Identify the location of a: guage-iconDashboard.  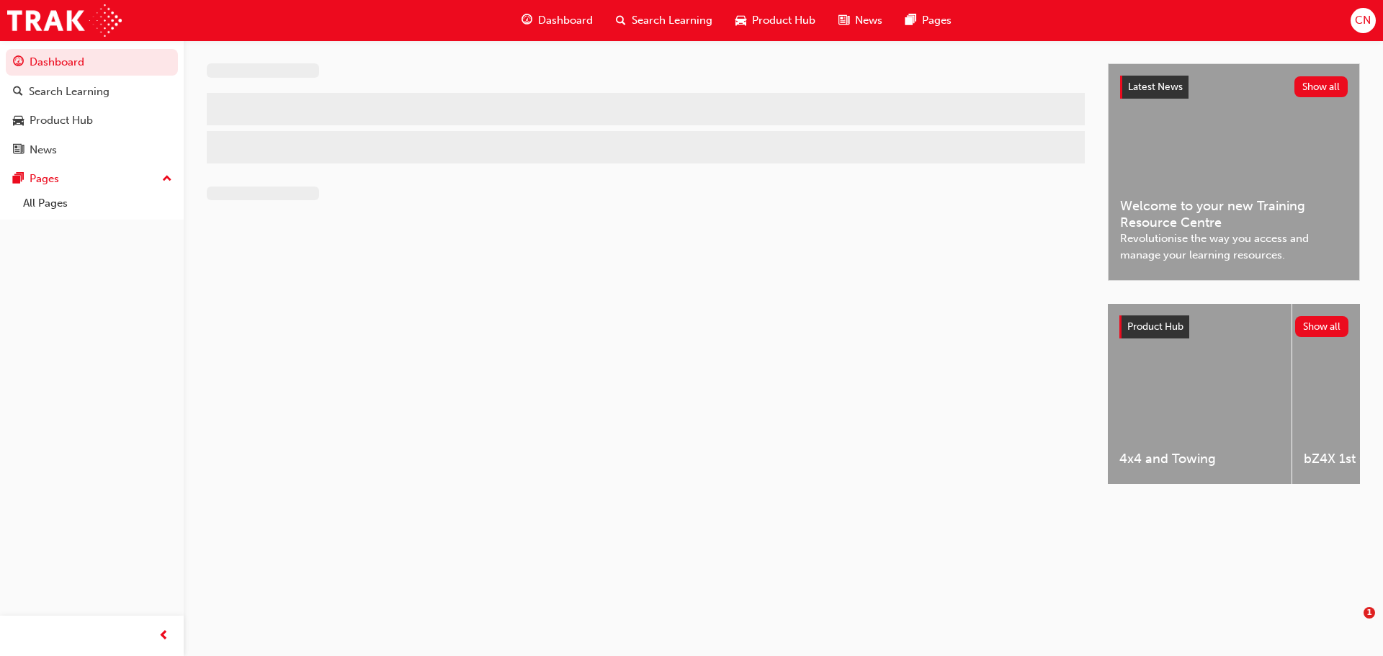
(557, 20).